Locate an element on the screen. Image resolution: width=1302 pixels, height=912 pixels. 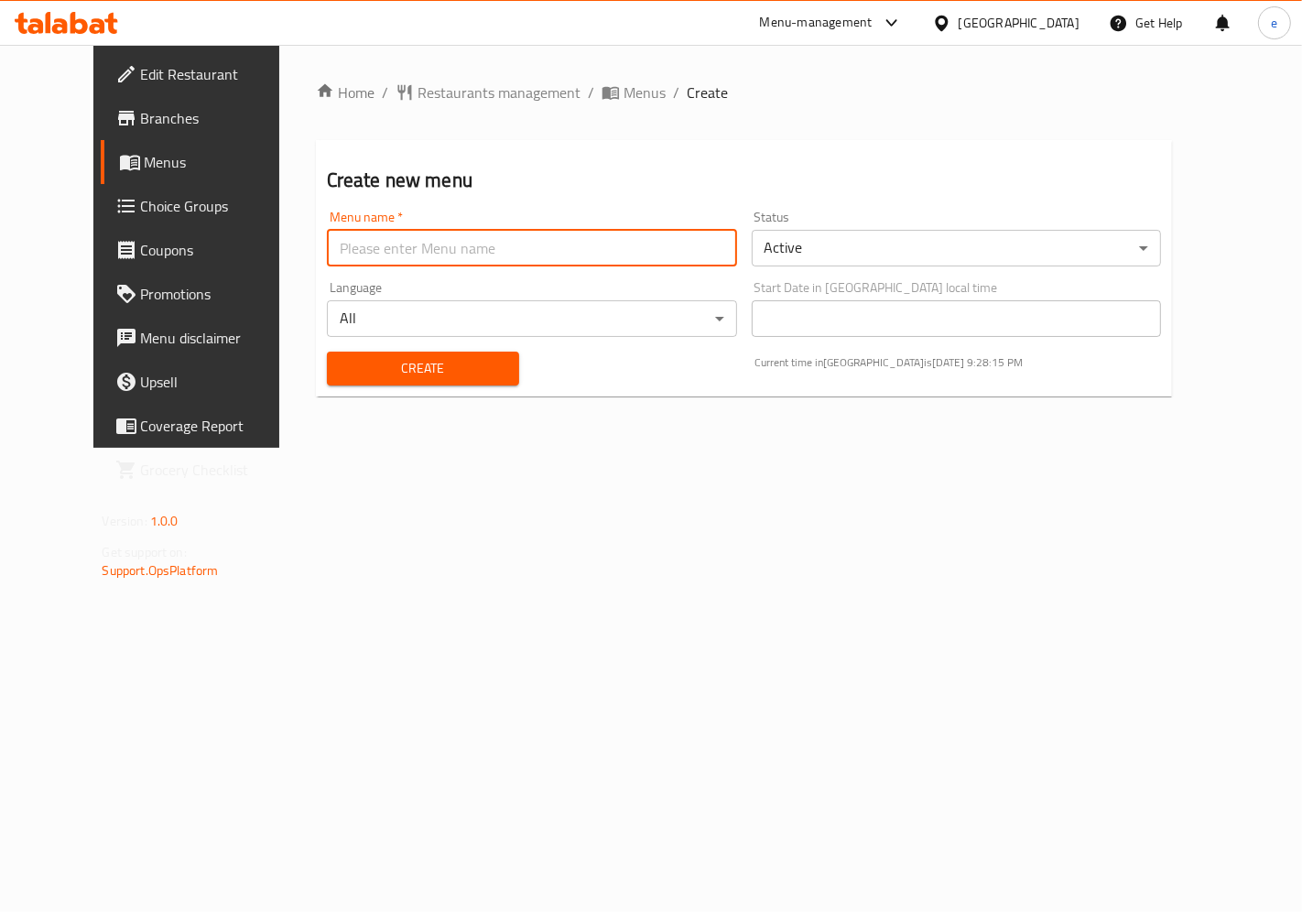
span: e is located at coordinates (1273, 23).